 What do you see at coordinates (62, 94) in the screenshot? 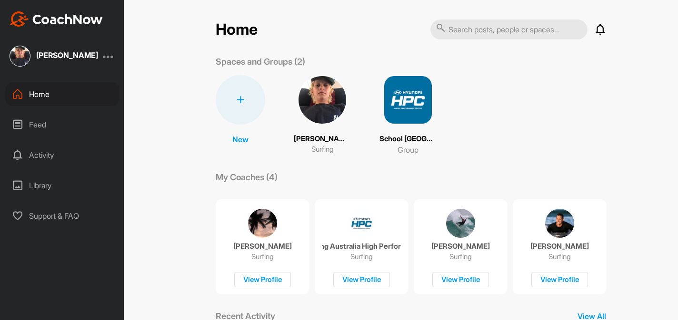
I see `div: Home` at bounding box center [62, 94].